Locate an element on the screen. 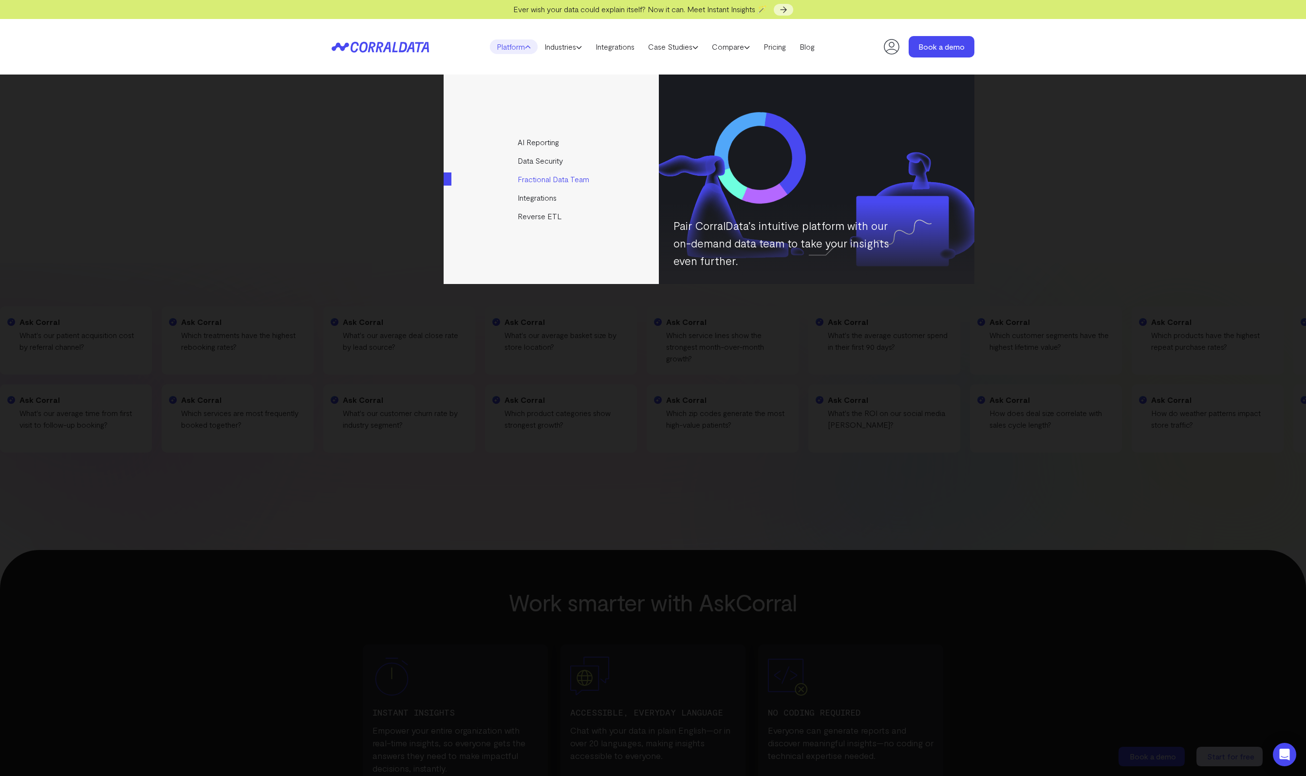  span: Ever wish your data could explain itself? Now it can. Meet Instant Insights 🪄 is located at coordinates (640, 9).